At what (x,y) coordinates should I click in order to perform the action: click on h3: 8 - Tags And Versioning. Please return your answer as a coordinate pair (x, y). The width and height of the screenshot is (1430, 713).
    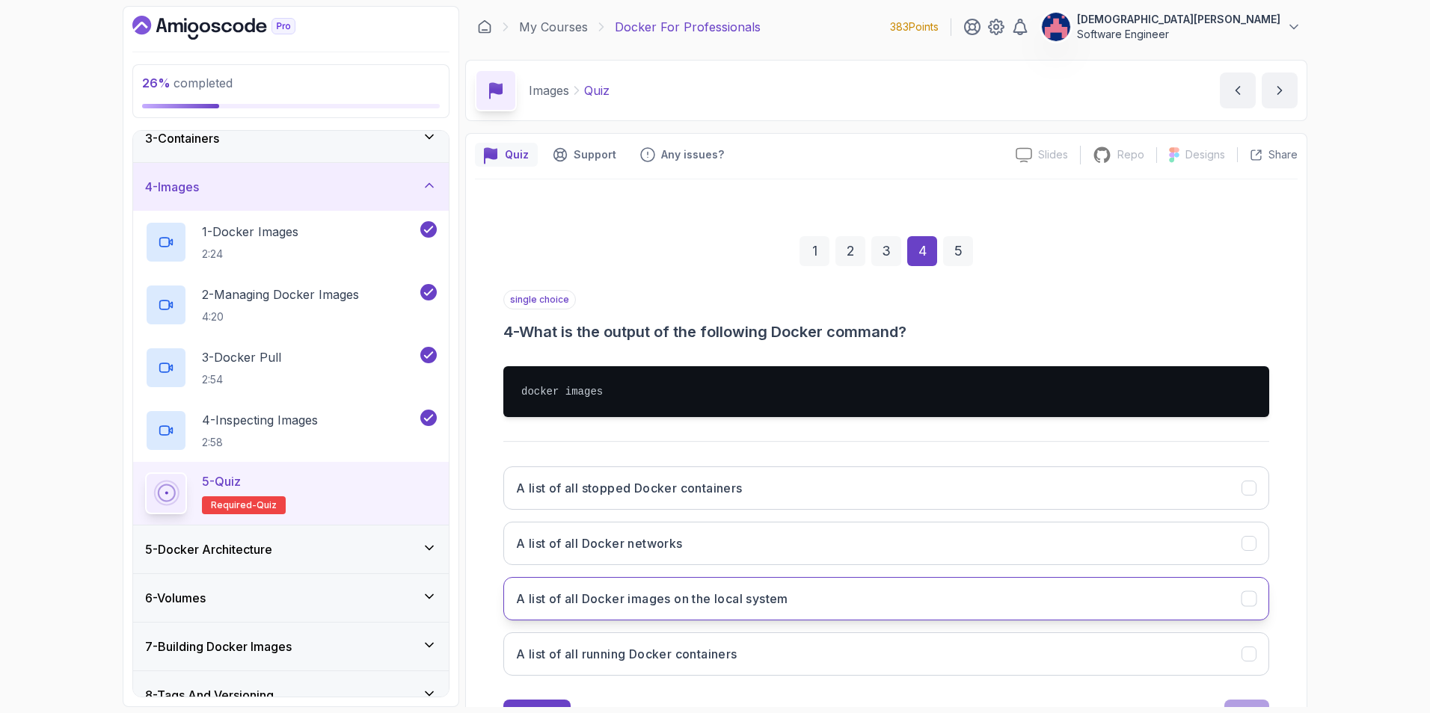
    Looking at the image, I should click on (209, 695).